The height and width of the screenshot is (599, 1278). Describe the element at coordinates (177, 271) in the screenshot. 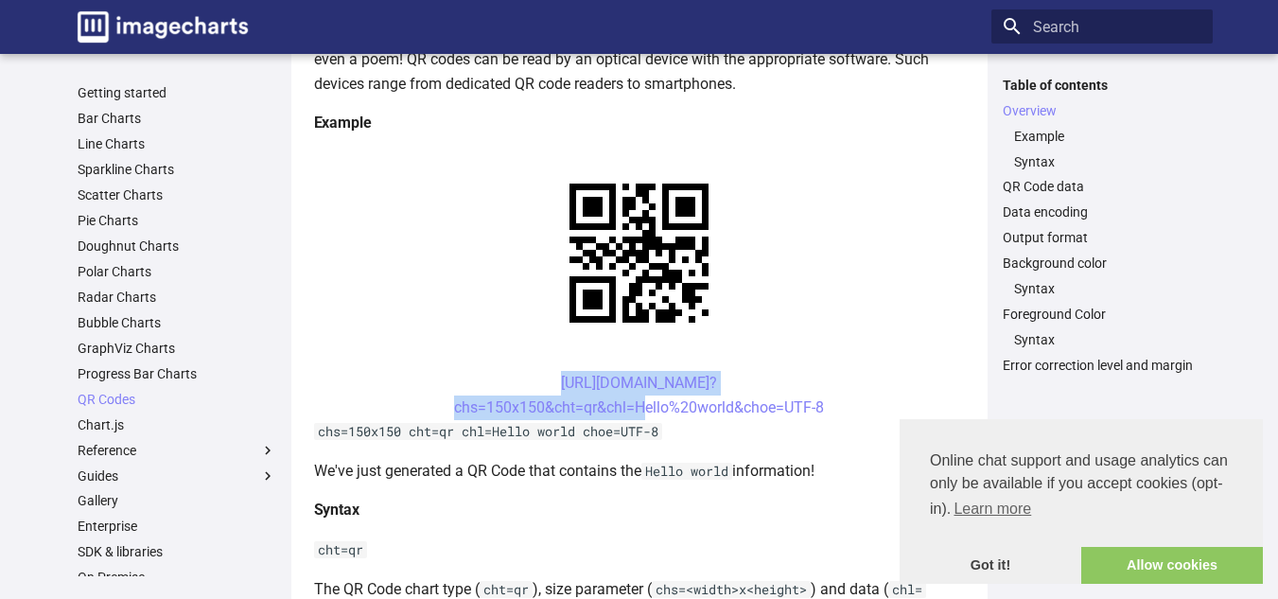

I see `a: Polar Charts` at that location.